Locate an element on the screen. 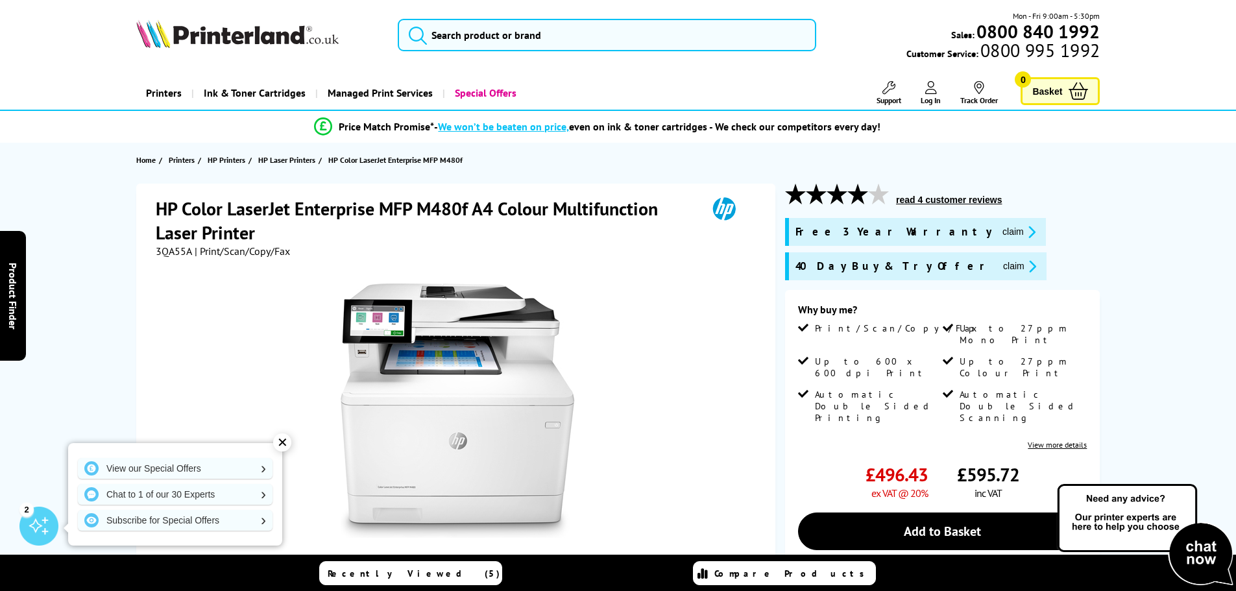  span: inc VAT is located at coordinates (988, 493).